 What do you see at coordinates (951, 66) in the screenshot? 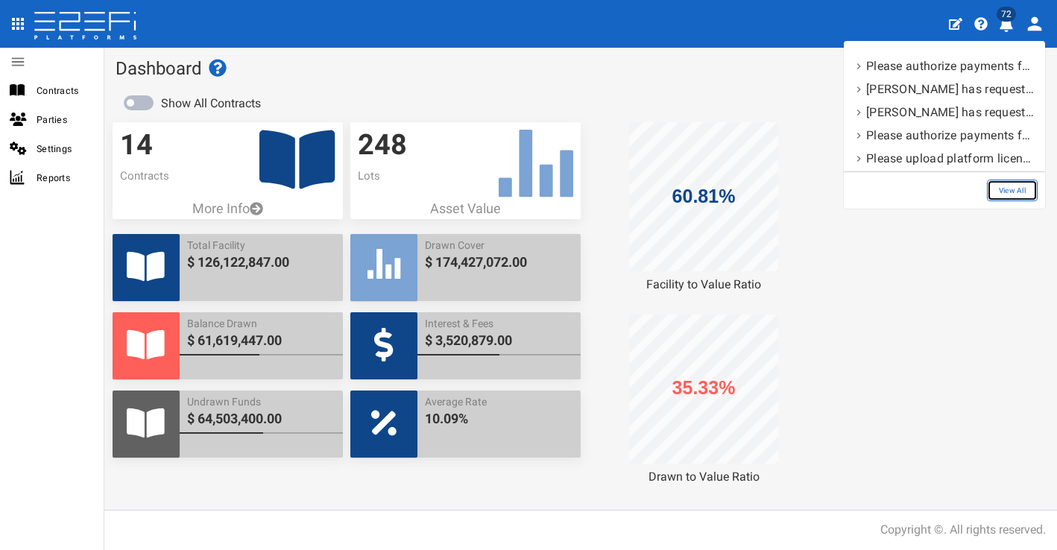
I see `p: Please authorize payments for Drawdown 12 for the contract SEDG0003 - 196, 206 & 208 Fleming Road...` at bounding box center [951, 66].